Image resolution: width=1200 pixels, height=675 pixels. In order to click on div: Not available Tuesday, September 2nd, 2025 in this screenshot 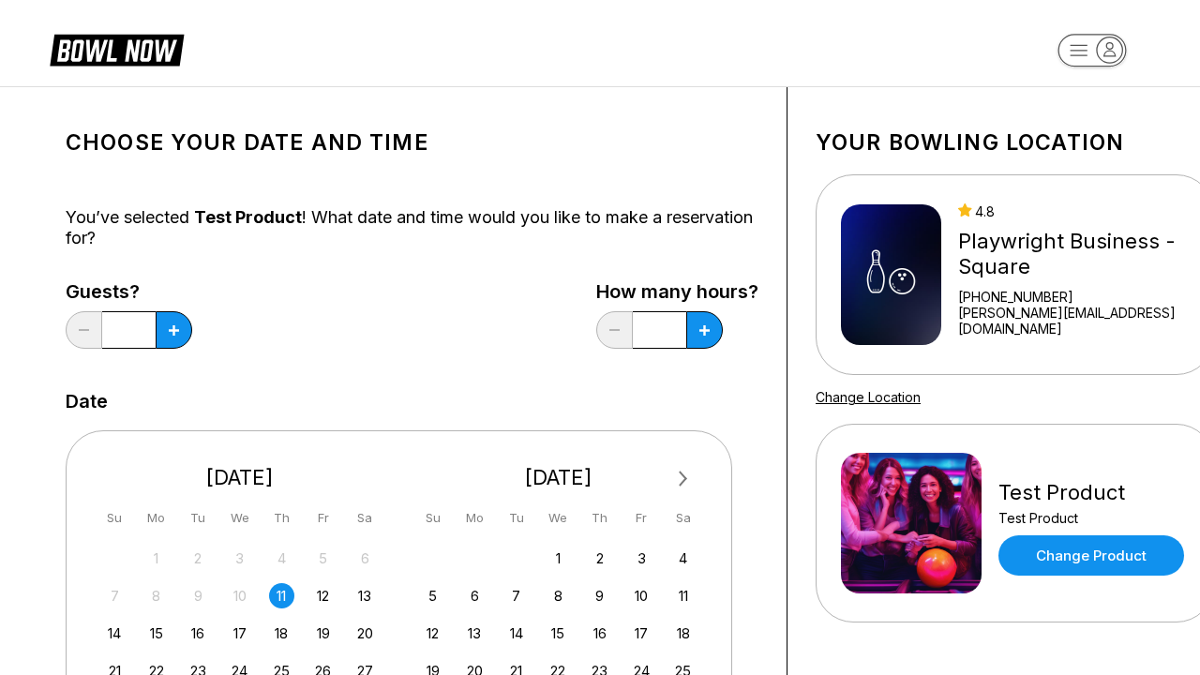, I will do `click(198, 558)`.